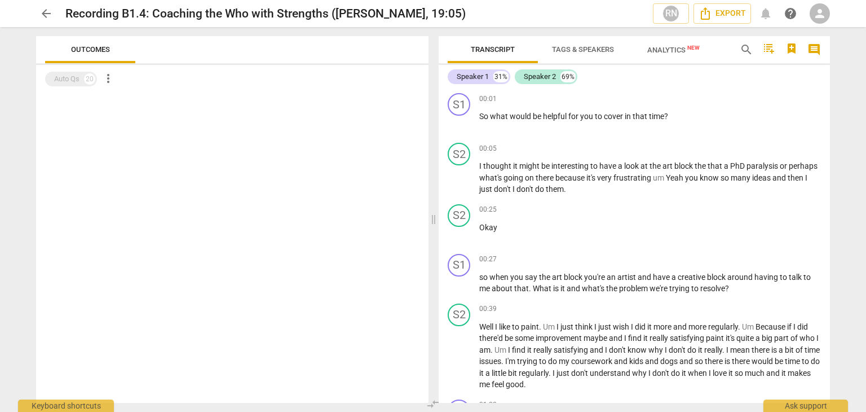  I want to click on span: it's, so click(592, 178).